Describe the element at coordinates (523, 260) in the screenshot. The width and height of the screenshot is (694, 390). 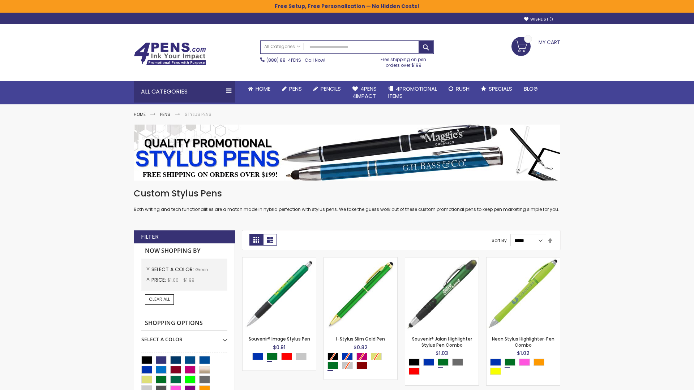
I see `a: Neon Stylus Highlighter-Pen Combo-Green` at that location.